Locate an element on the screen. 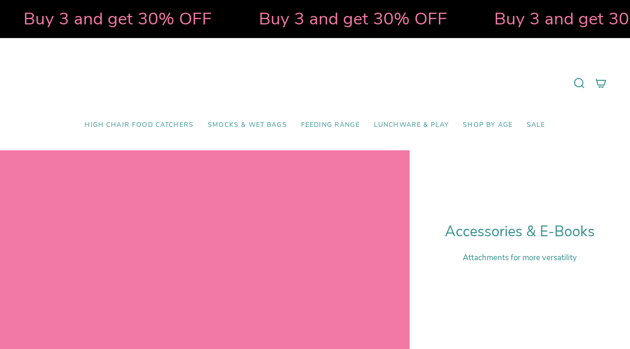 The image size is (630, 349). span: Lunchware & Play is located at coordinates (411, 125).